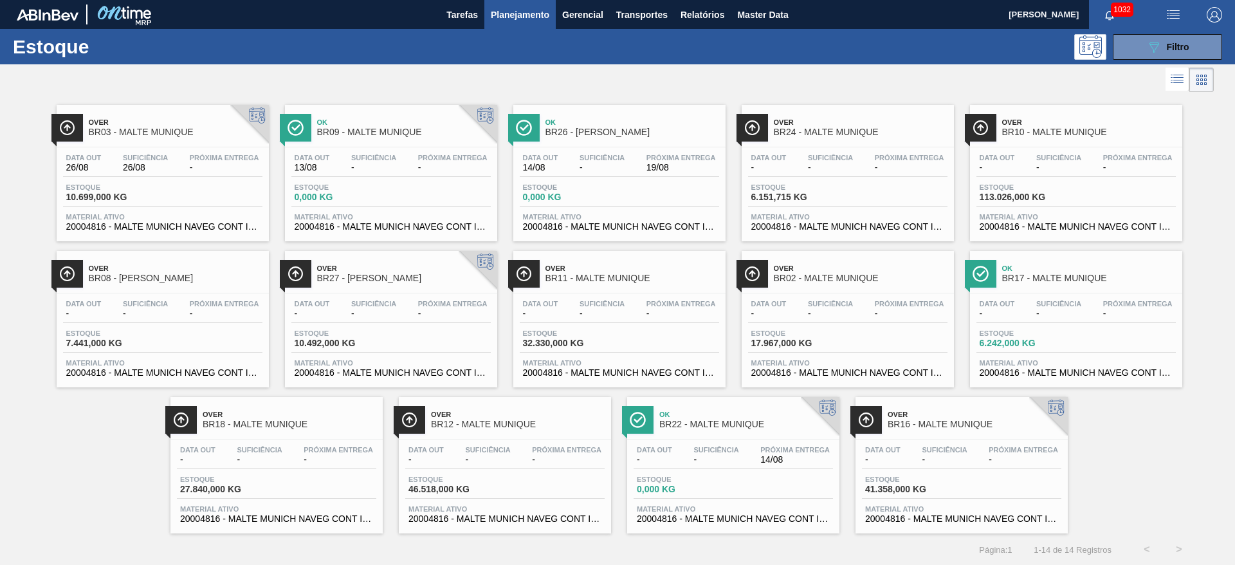  What do you see at coordinates (1201, 80) in the screenshot?
I see `div: Visão em Cards` at bounding box center [1201, 80].